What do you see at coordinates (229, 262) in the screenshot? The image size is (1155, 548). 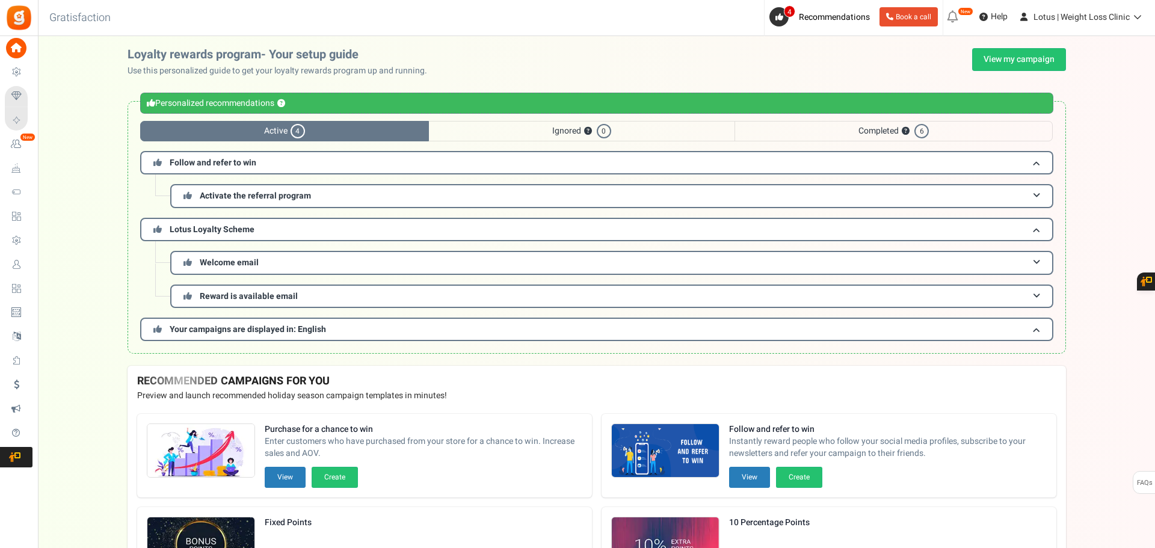 I see `span: Welcome email` at bounding box center [229, 262].